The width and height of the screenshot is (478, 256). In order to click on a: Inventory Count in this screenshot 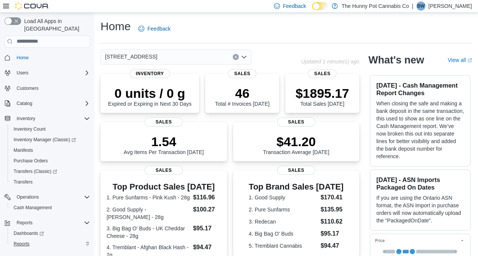, I will do `click(29, 129)`.